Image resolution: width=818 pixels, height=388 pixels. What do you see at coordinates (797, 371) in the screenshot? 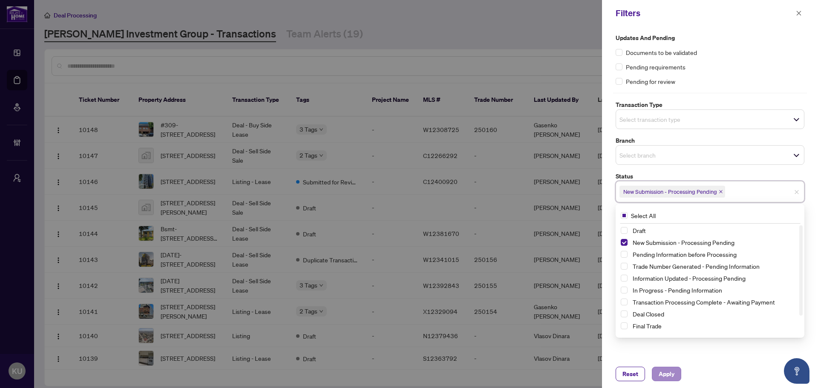
I see `button: Open asap` at bounding box center [797, 371].